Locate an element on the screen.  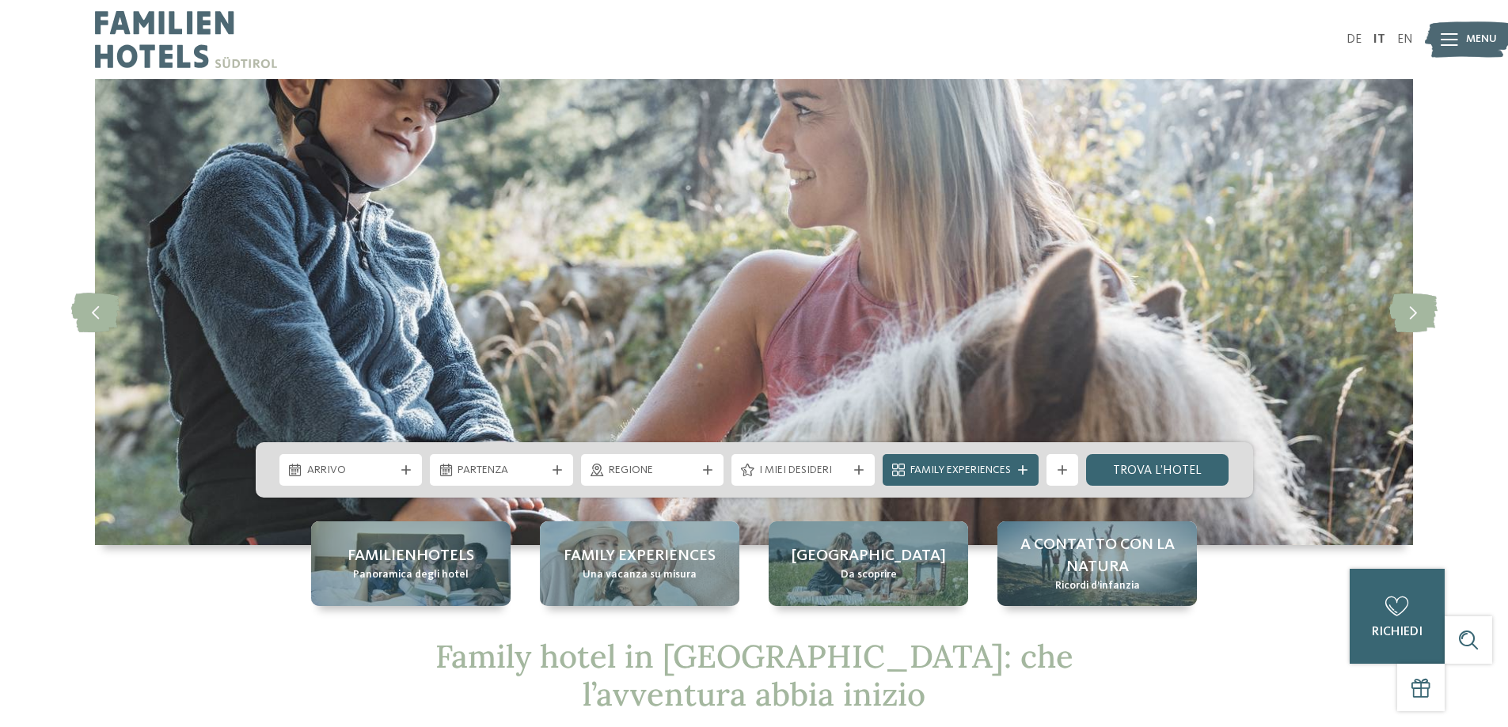
span: I miei desideri is located at coordinates (803, 471).